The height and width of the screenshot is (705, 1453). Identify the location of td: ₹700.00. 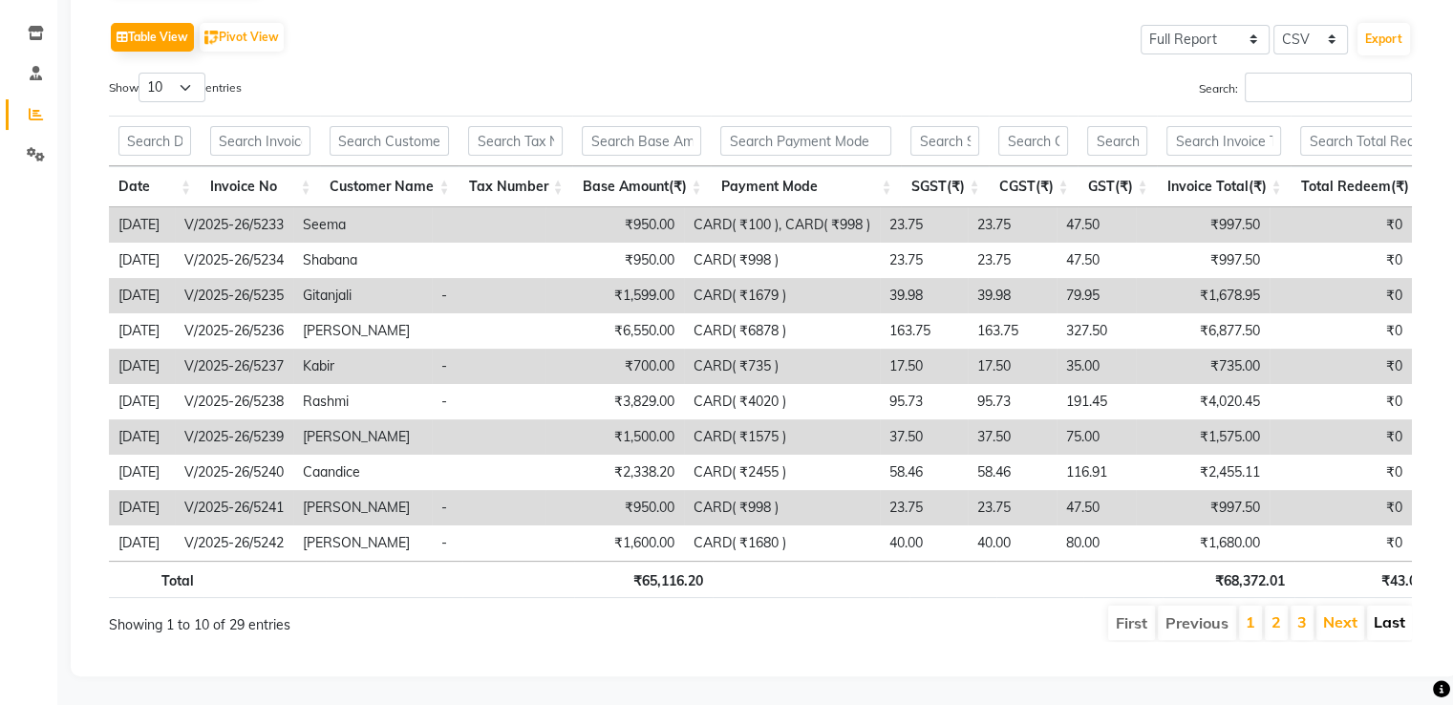
(614, 366).